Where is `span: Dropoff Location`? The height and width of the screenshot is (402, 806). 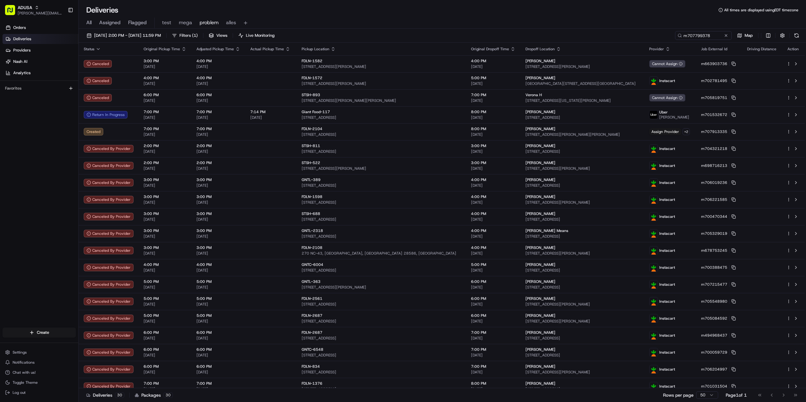 span: Dropoff Location is located at coordinates (540, 49).